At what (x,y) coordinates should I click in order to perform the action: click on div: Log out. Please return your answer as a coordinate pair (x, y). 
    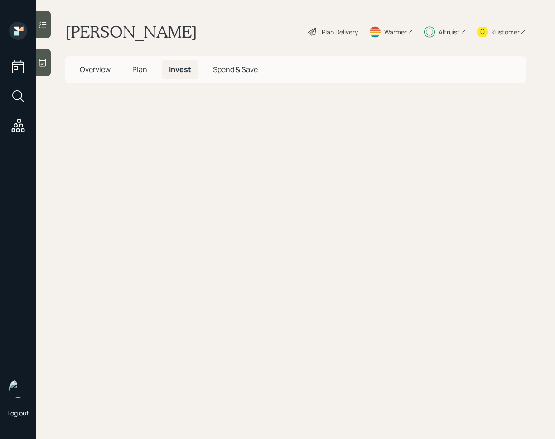
    Looking at the image, I should click on (18, 412).